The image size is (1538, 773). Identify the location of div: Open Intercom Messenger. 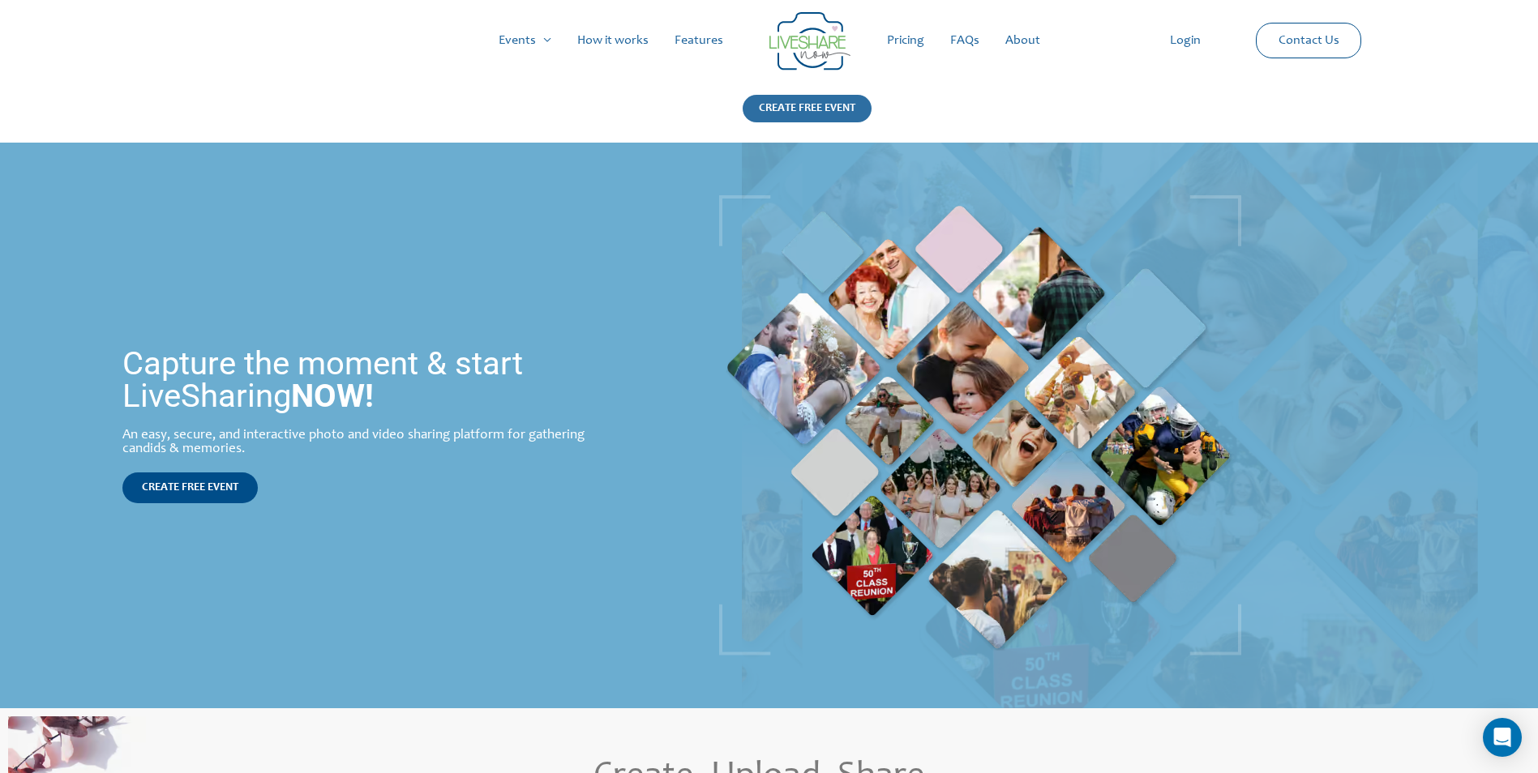
(1502, 738).